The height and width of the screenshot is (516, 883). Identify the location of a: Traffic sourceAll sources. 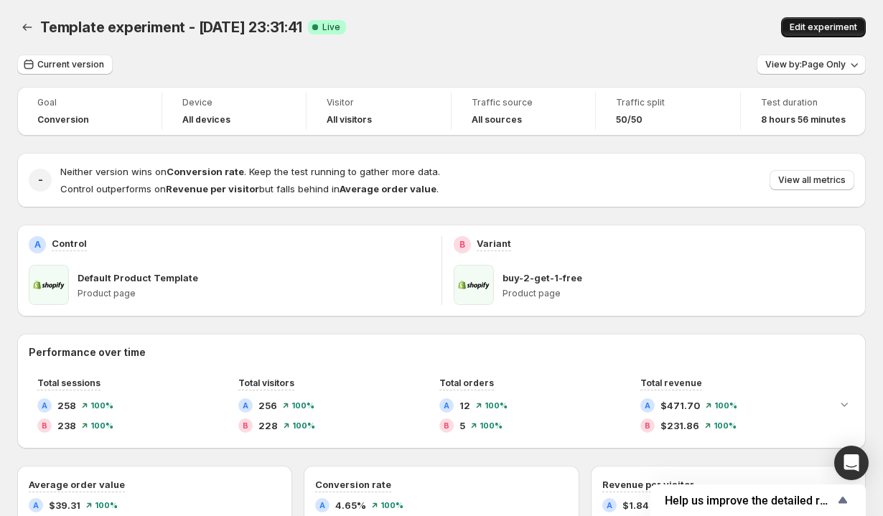
(523, 111).